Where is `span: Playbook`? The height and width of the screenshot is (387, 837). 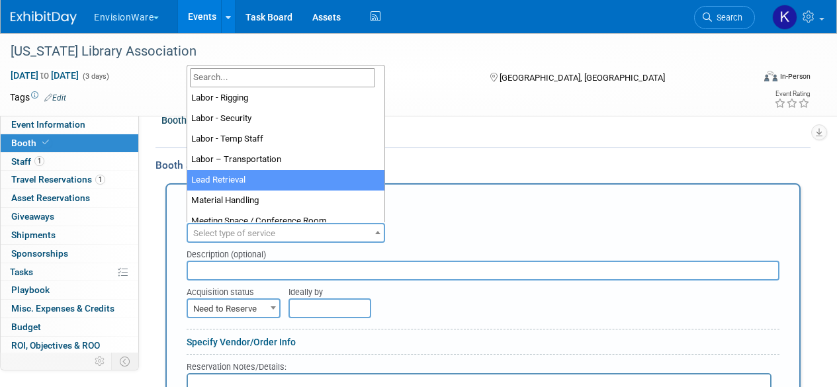 span: Playbook is located at coordinates (30, 290).